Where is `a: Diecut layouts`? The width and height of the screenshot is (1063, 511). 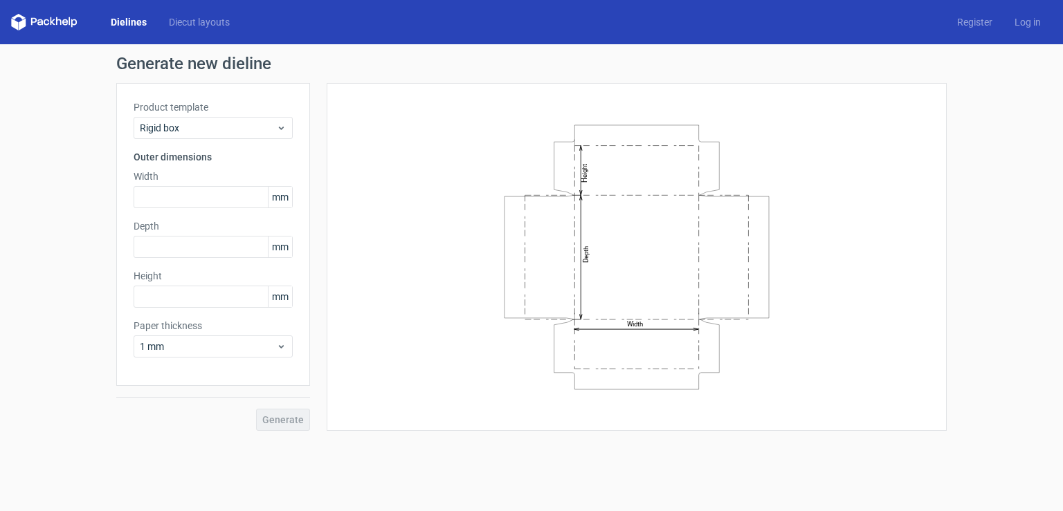
a: Diecut layouts is located at coordinates (199, 22).